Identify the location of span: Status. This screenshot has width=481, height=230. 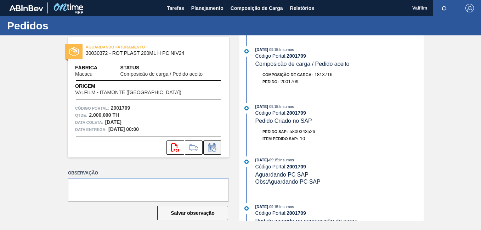
(171, 68).